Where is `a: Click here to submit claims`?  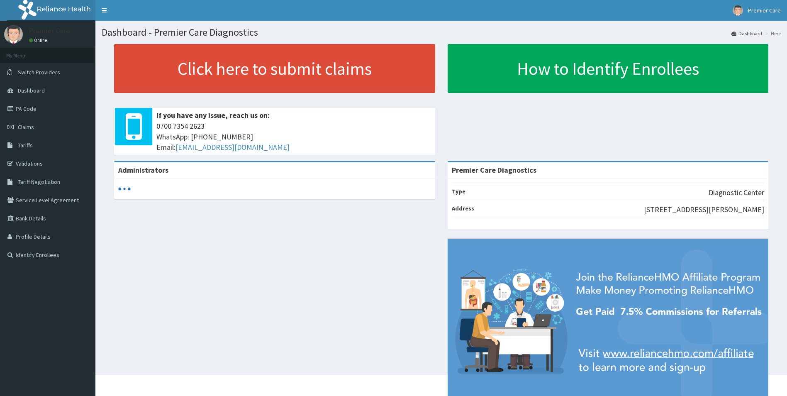
a: Click here to submit claims is located at coordinates (275, 68).